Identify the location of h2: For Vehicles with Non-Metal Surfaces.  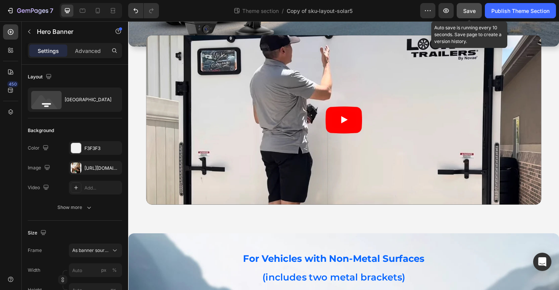
(217, 251).